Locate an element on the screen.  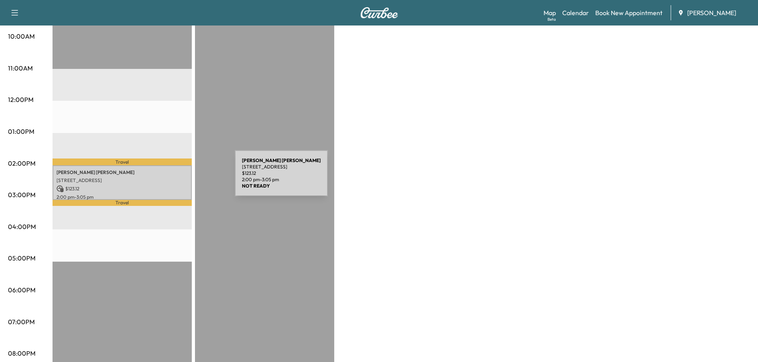
p: 03:00PM is located at coordinates (21, 195).